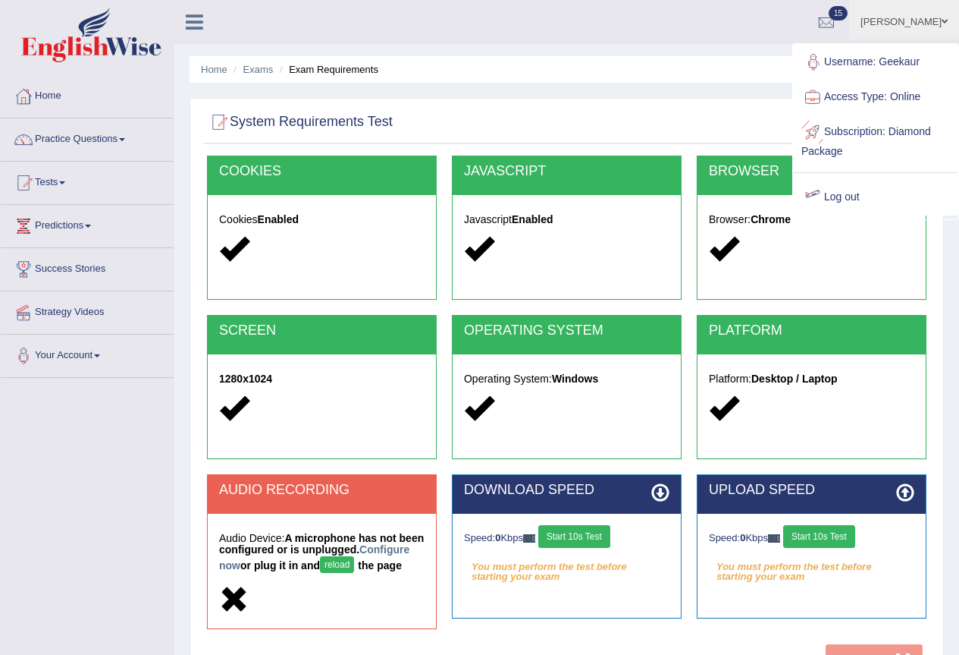 Image resolution: width=959 pixels, height=655 pixels. What do you see at coordinates (876, 197) in the screenshot?
I see `a: Log out` at bounding box center [876, 197].